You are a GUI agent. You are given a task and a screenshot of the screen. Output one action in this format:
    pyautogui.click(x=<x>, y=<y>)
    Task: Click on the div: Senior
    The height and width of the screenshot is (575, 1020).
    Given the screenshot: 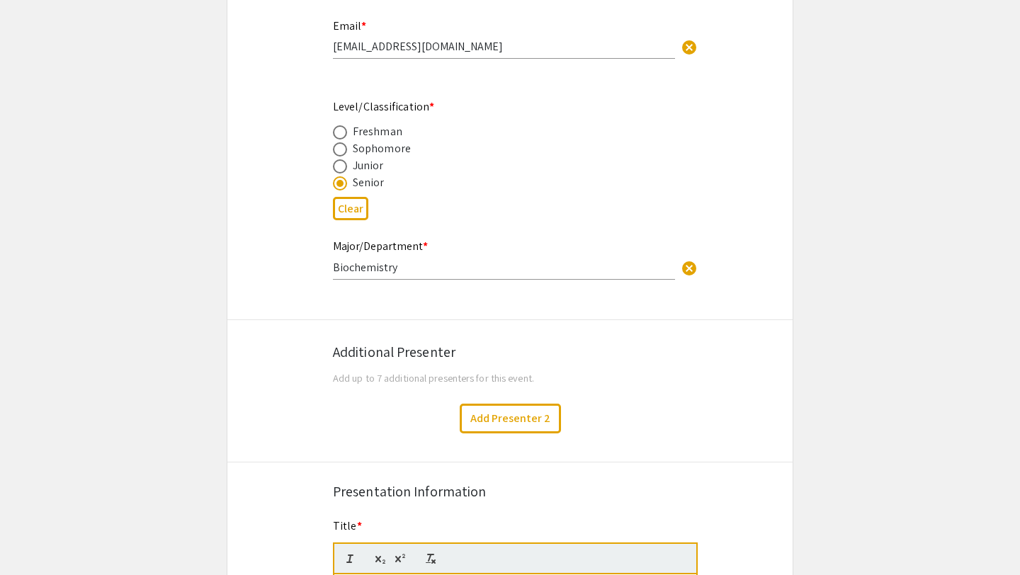 What is the action you would take?
    pyautogui.click(x=368, y=183)
    